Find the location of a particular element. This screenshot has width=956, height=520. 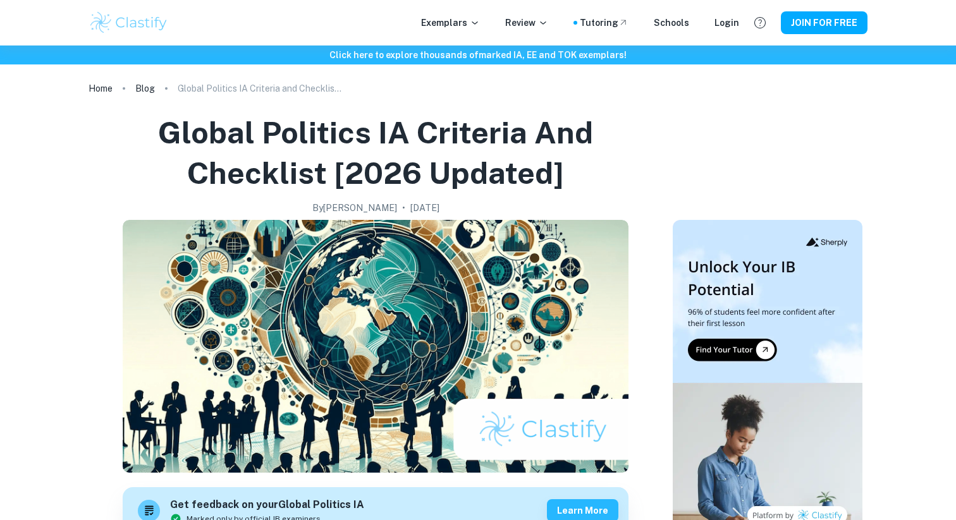

a: Blog is located at coordinates (145, 88).